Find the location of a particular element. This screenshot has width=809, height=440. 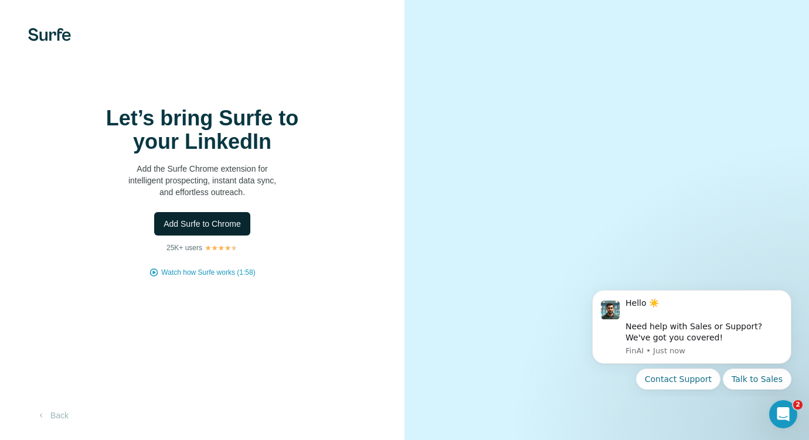

p: Message from FinAI, sent Just now is located at coordinates (130, 72).